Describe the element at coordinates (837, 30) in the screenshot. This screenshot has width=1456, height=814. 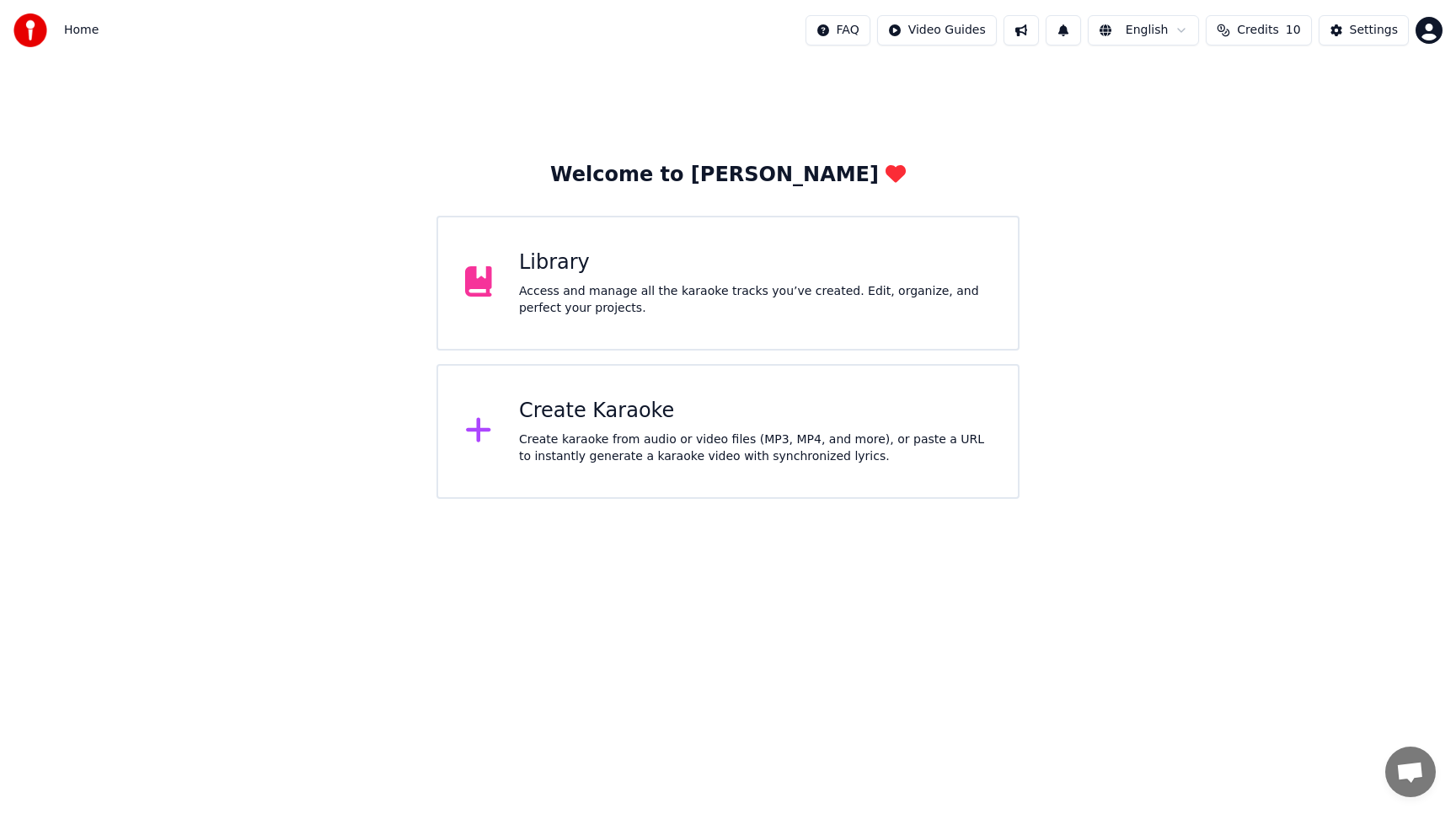
I see `button: FAQ` at that location.